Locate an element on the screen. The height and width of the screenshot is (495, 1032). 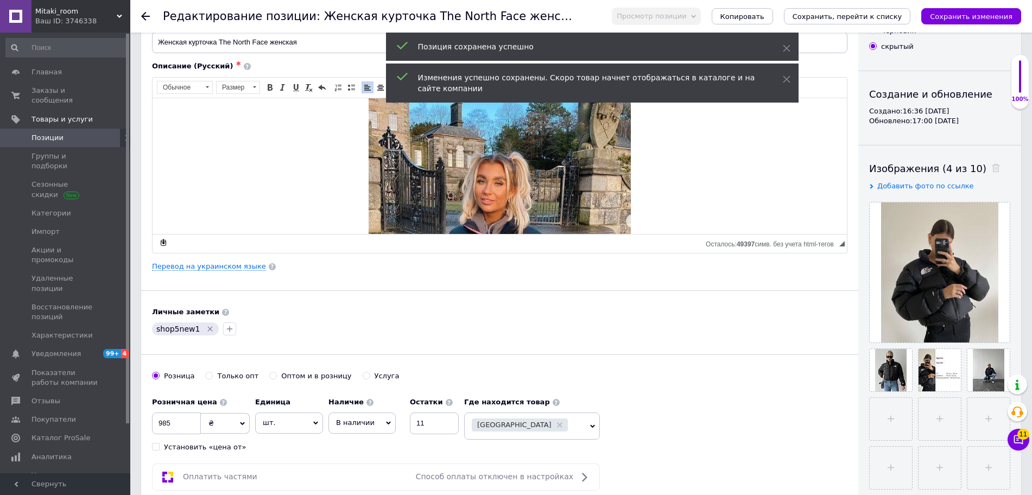
span: Добавить фото по ссылке is located at coordinates (926, 186).